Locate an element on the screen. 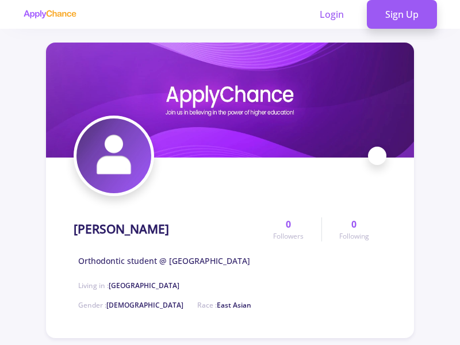  span: Gender : is located at coordinates (131, 305).